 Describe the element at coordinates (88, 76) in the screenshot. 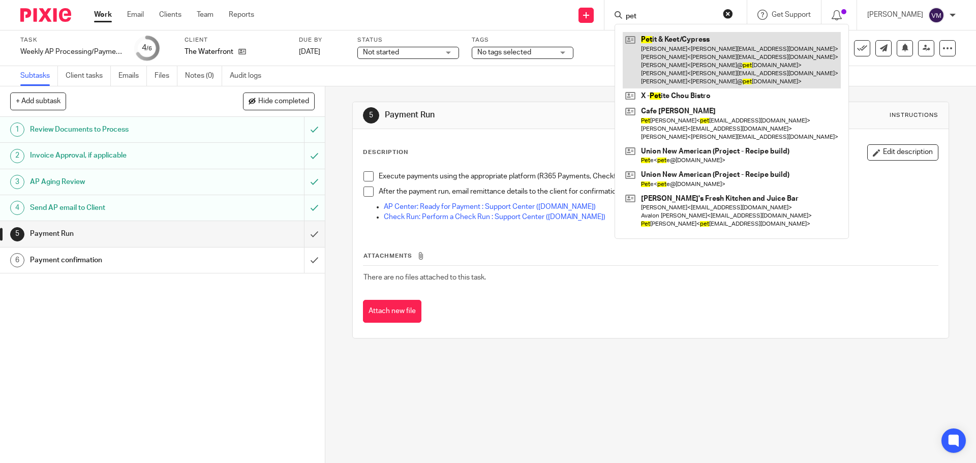

I see `a: Client tasks` at that location.